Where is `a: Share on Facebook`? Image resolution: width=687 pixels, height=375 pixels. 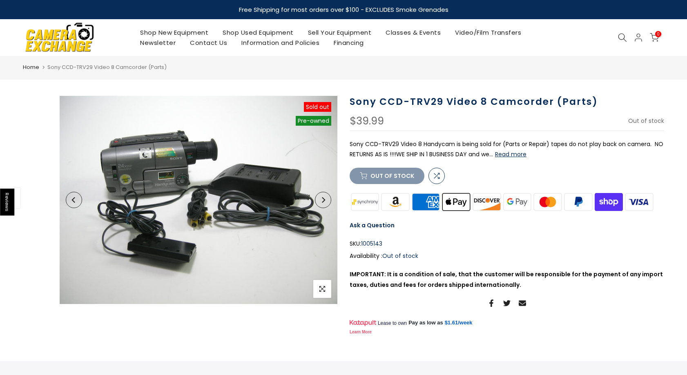
a: Share on Facebook is located at coordinates (491, 303).